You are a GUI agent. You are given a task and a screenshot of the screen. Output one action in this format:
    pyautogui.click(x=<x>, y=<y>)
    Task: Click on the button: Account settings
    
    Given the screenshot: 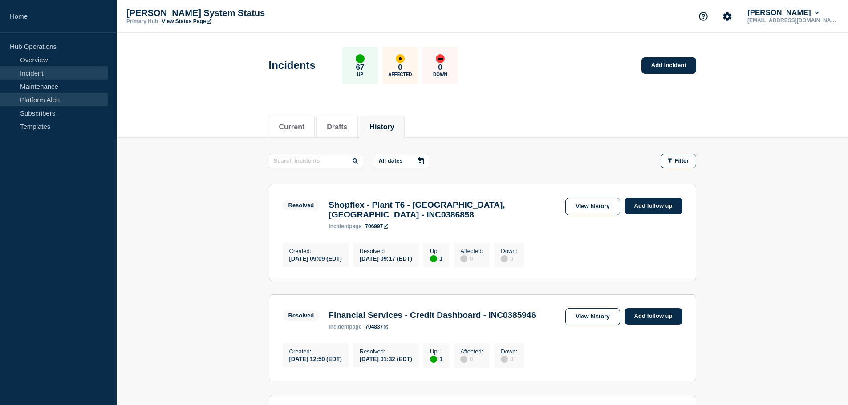 What is the action you would take?
    pyautogui.click(x=727, y=16)
    